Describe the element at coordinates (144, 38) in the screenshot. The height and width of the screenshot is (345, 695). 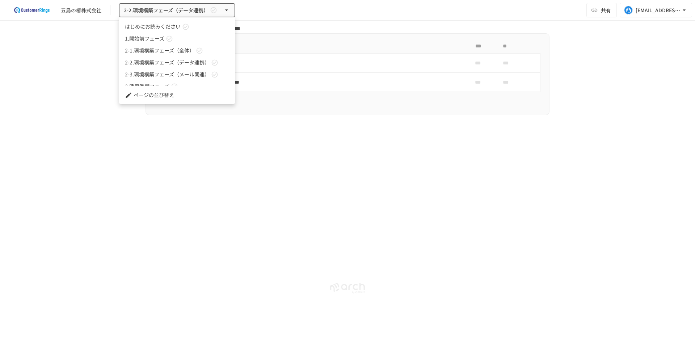
I see `span: 1.開始前フェーズ` at that location.